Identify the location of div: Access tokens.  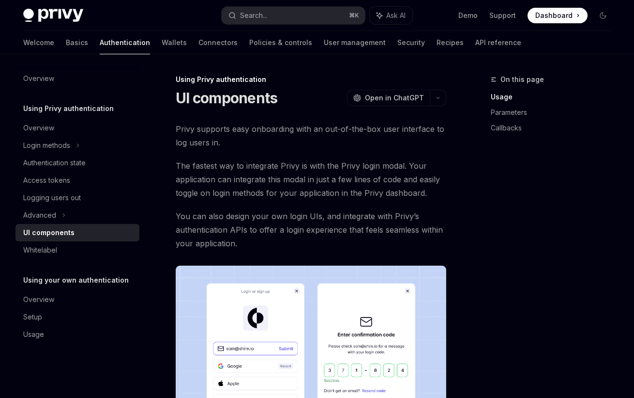
(46, 180).